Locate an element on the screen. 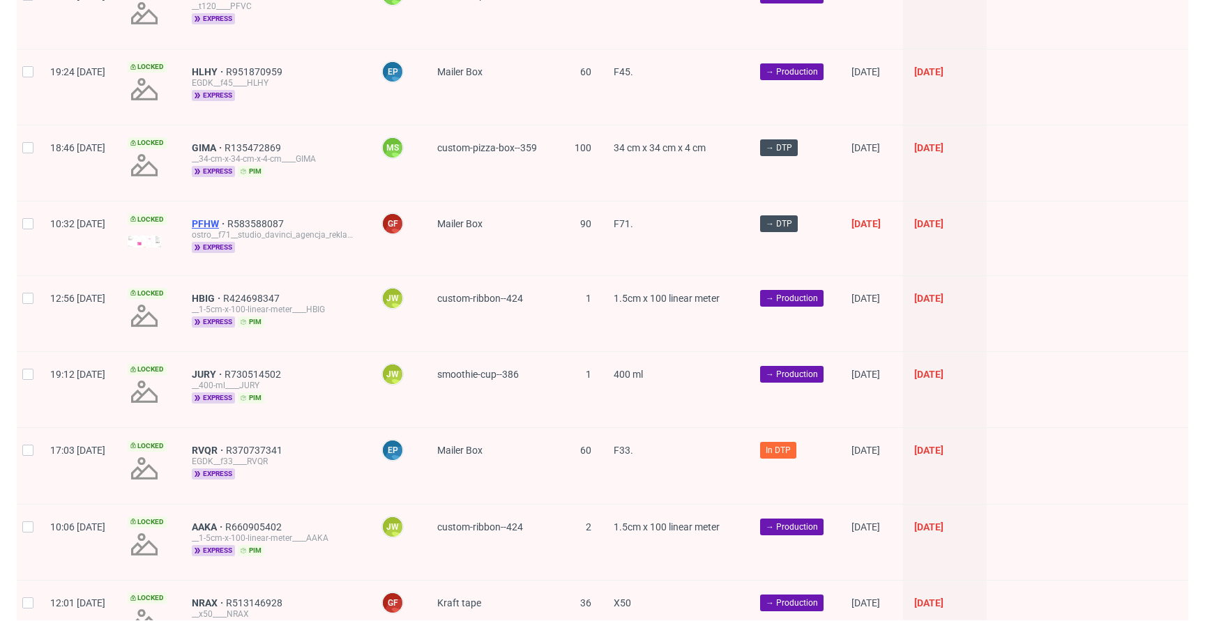 This screenshot has width=1205, height=621. span: 34 cm x 34 cm x 4 cm is located at coordinates (660, 148).